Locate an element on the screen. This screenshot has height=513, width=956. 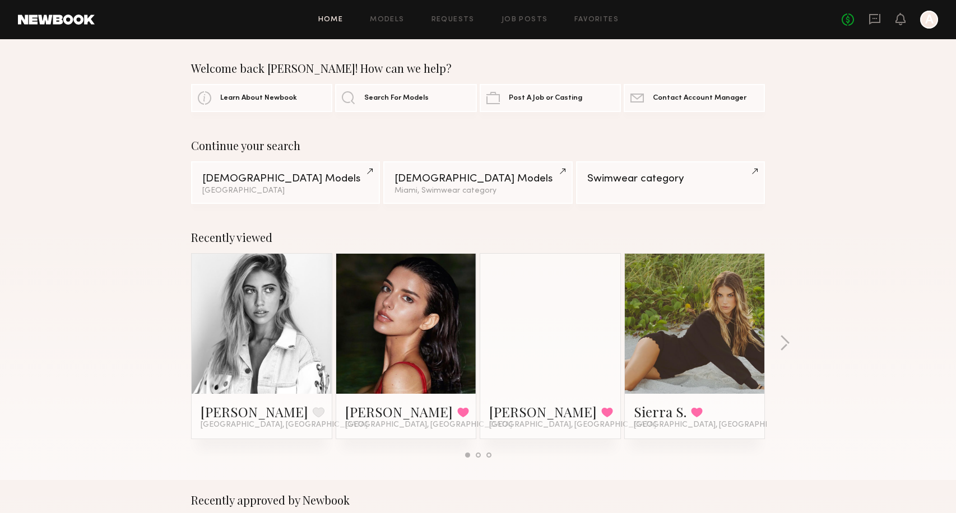
div: Recently approved by Newbook is located at coordinates (478, 501).